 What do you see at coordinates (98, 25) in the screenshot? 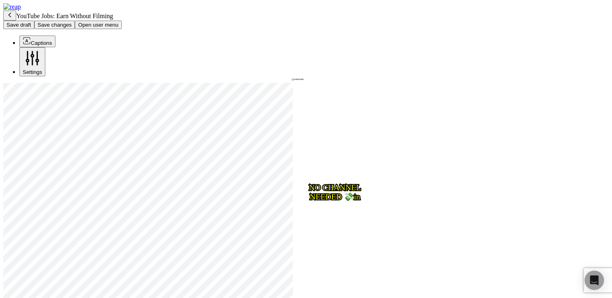
I see `button: Open user menu` at bounding box center [98, 25].